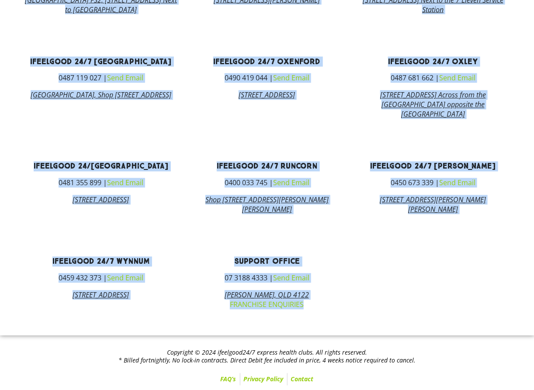  Describe the element at coordinates (432, 62) in the screenshot. I see `a: ifeelgood 24/7 Oxley` at that location.